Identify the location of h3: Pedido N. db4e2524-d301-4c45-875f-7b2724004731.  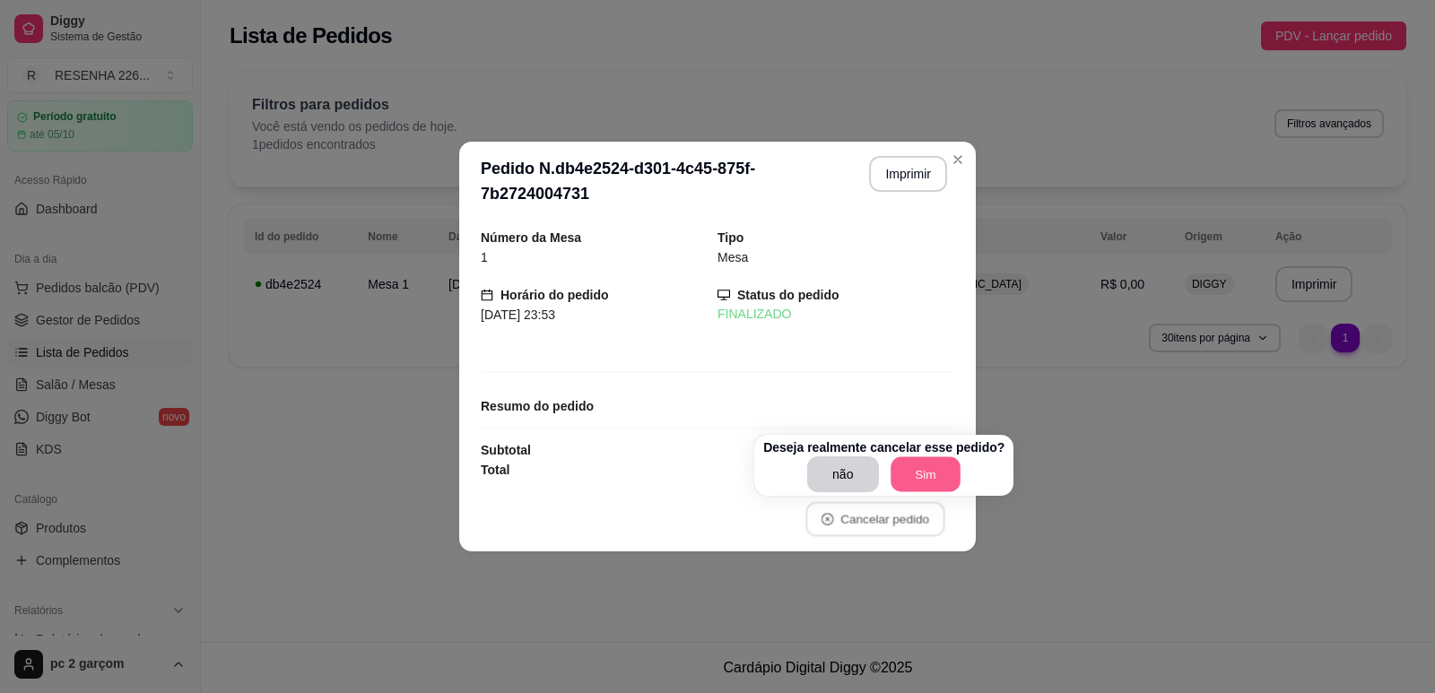
(667, 181).